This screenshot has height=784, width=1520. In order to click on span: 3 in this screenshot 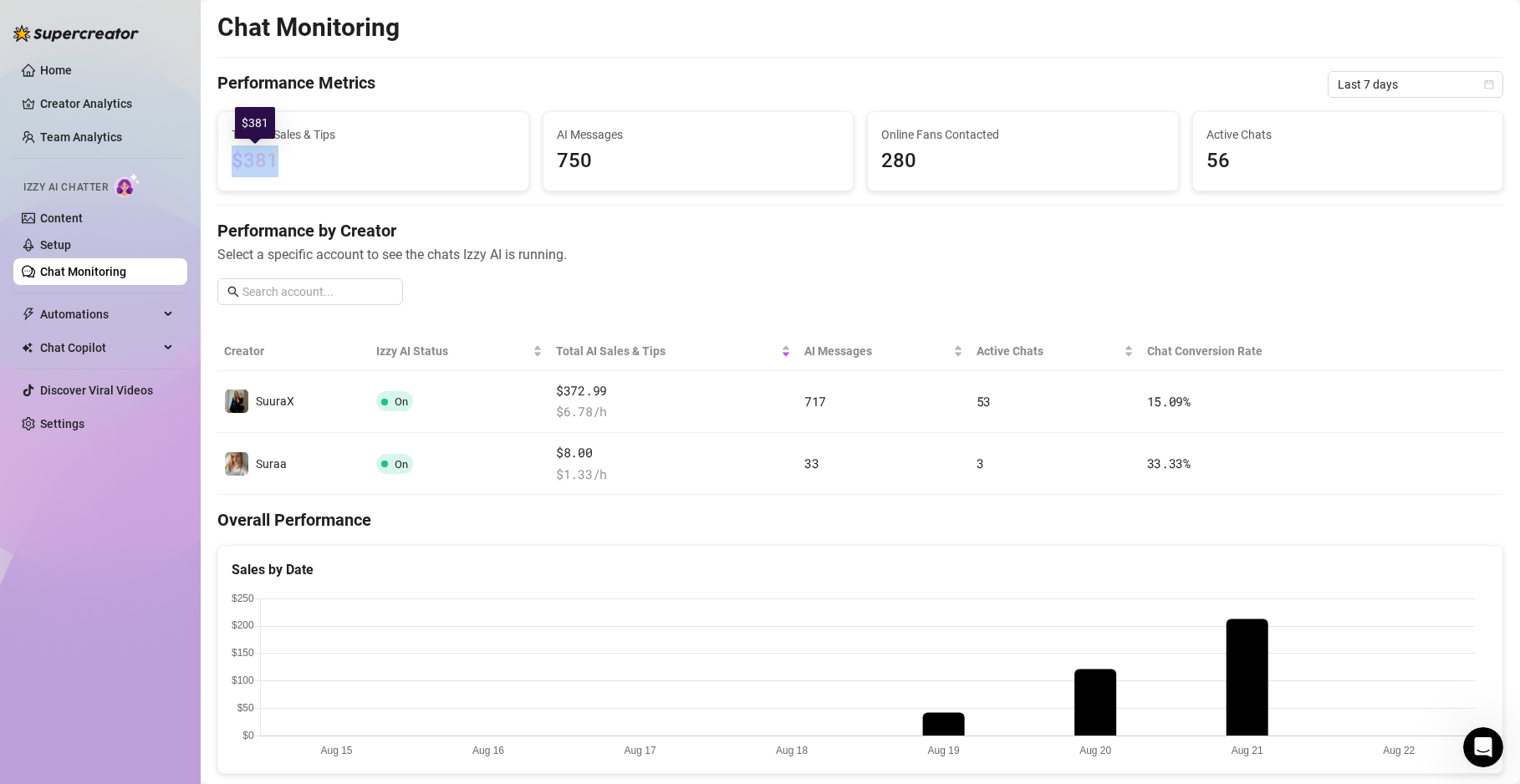, I will do `click(980, 463)`.